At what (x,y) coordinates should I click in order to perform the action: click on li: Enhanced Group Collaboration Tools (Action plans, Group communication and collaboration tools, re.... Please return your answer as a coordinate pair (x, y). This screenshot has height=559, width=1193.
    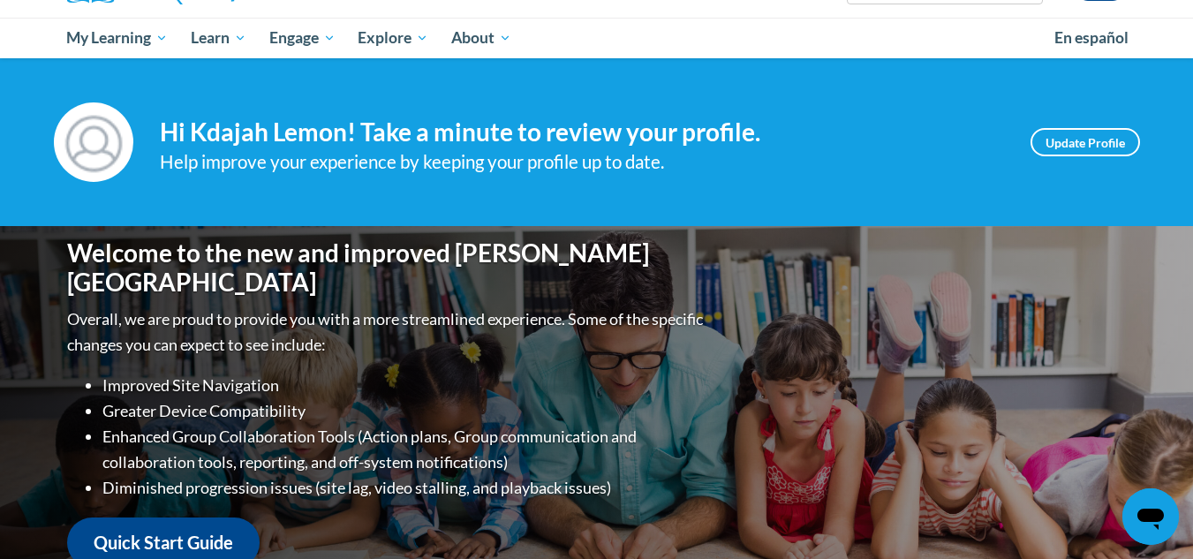
    Looking at the image, I should click on (404, 449).